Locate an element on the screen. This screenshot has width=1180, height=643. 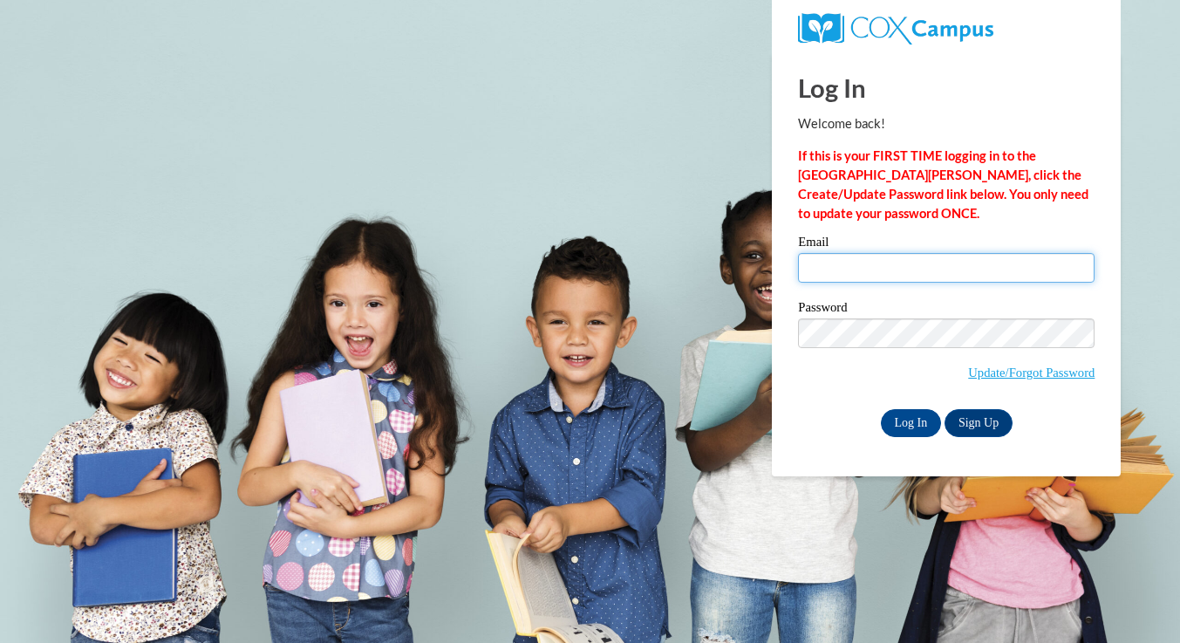
a: Sign Up is located at coordinates (978, 423).